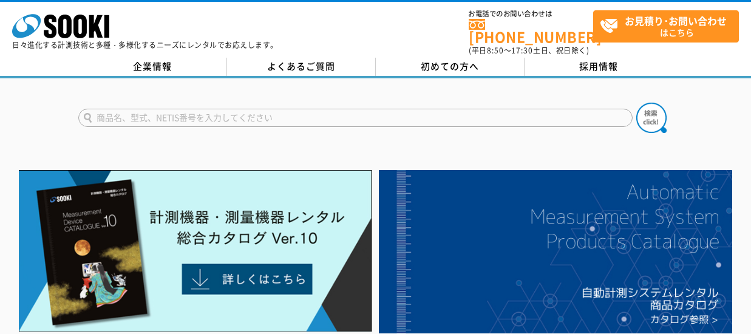  I want to click on input: 商品名、型式、NETIS番号を入力してください, so click(355, 118).